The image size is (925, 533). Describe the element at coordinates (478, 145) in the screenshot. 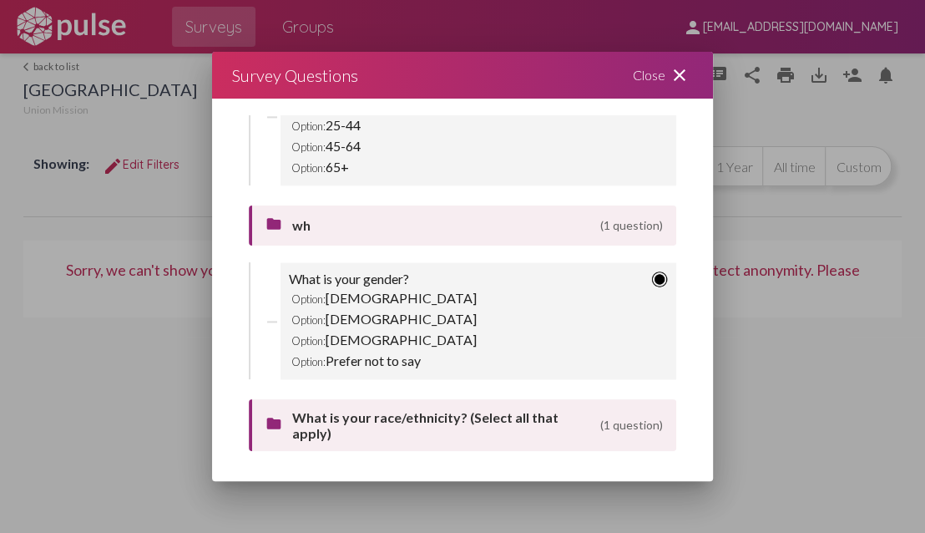

I see `div: 45-64` at that location.